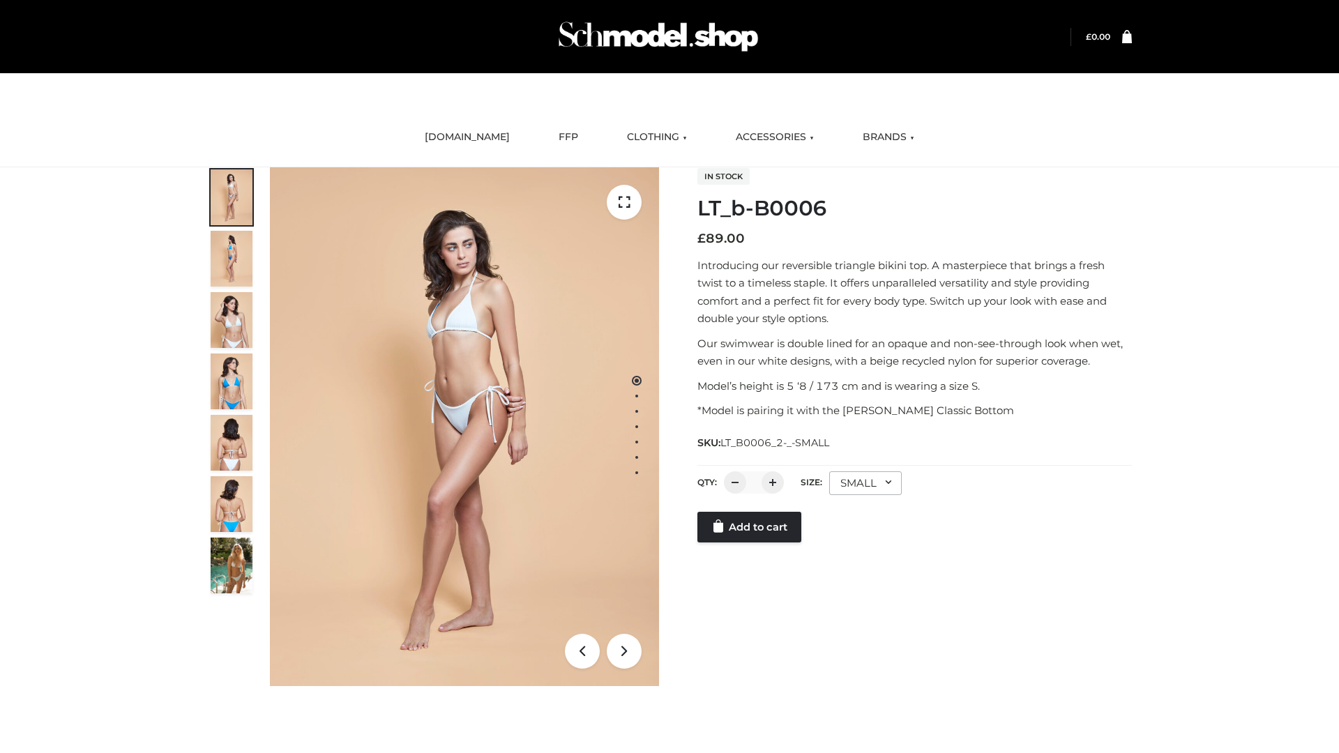 This screenshot has width=1339, height=753. I want to click on a: Schmodel Admin 964, so click(658, 36).